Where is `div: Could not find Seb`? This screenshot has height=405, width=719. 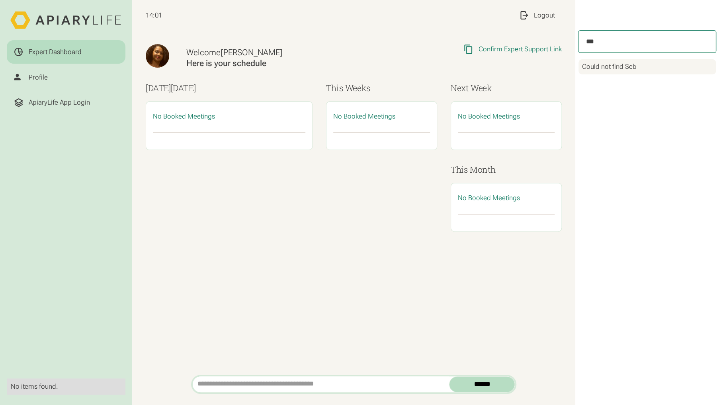 div: Could not find Seb is located at coordinates (647, 67).